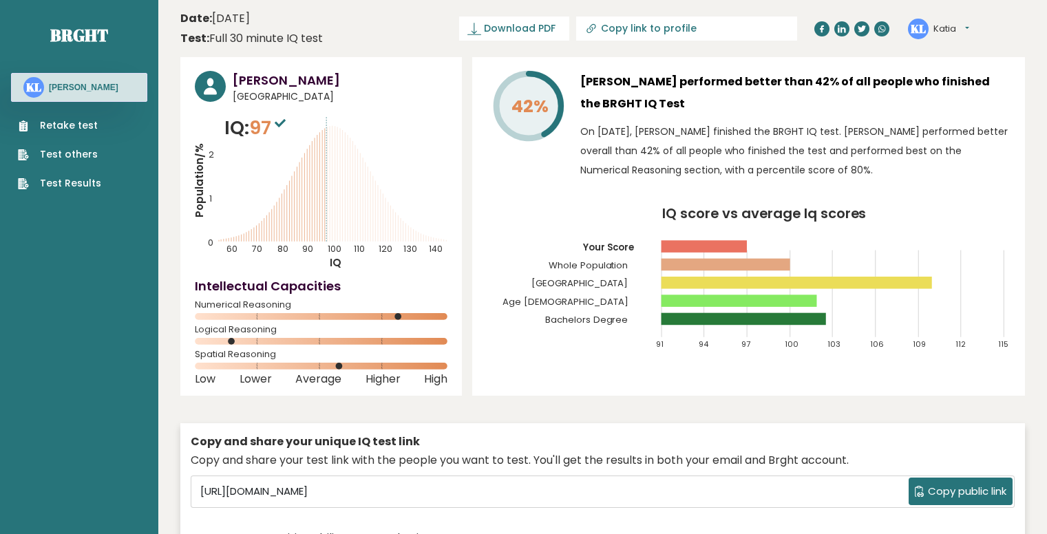  Describe the element at coordinates (951, 29) in the screenshot. I see `button: Katia` at that location.